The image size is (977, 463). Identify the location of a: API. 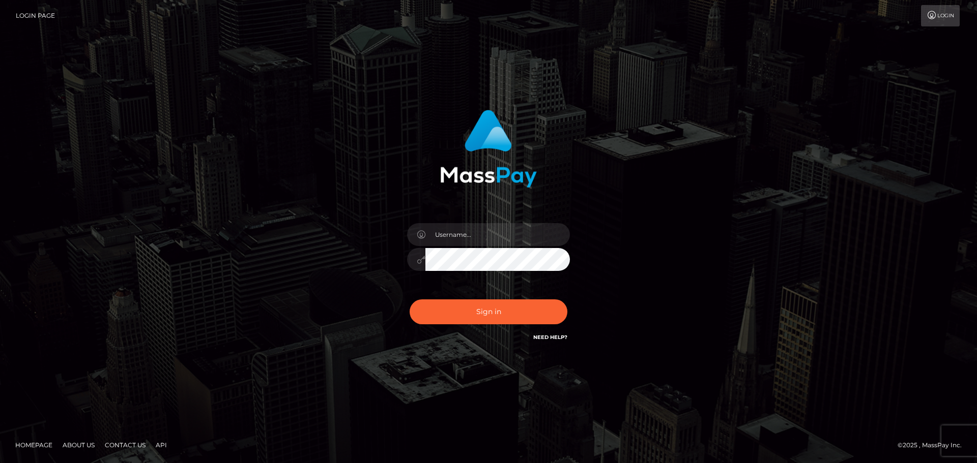
(161, 445).